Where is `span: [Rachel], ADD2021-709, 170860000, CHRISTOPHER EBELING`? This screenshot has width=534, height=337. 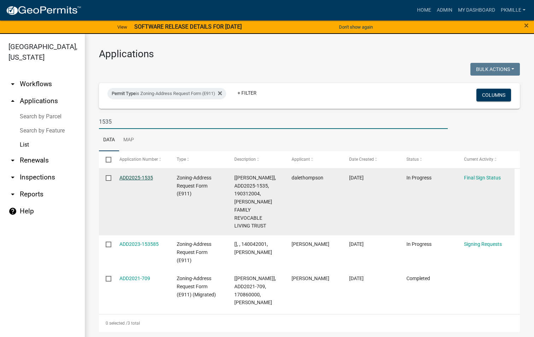 span: [Rachel], ADD2021-709, 170860000, CHRISTOPHER EBELING is located at coordinates (255, 290).